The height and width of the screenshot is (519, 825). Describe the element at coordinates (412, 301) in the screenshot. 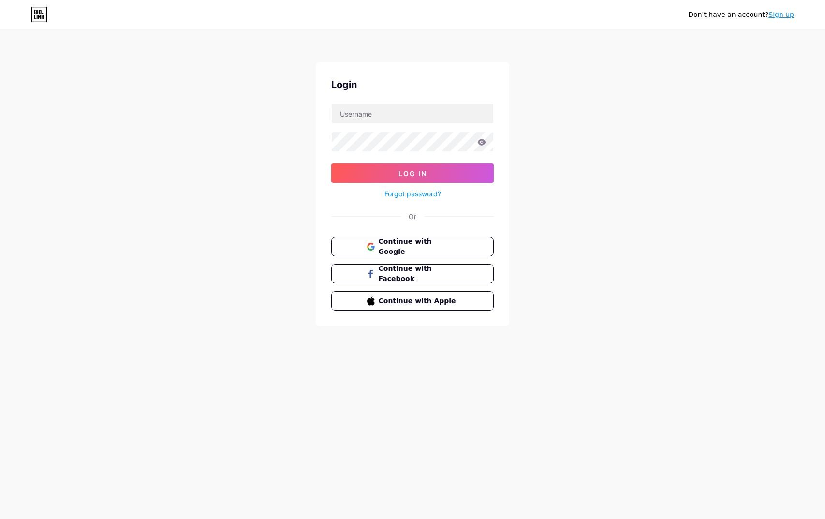

I see `button: Continue with Apple` at that location.